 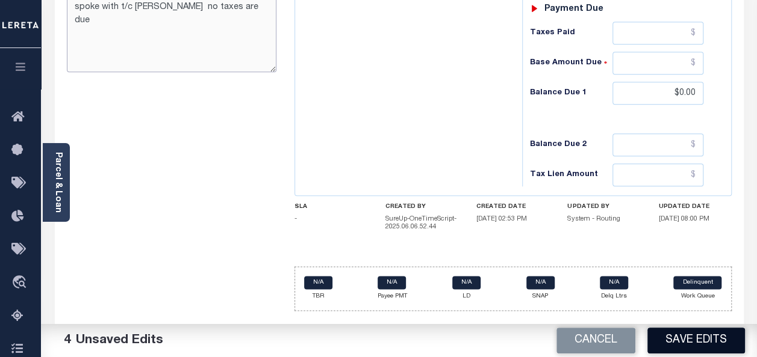 I want to click on p: SNAP, so click(x=540, y=297).